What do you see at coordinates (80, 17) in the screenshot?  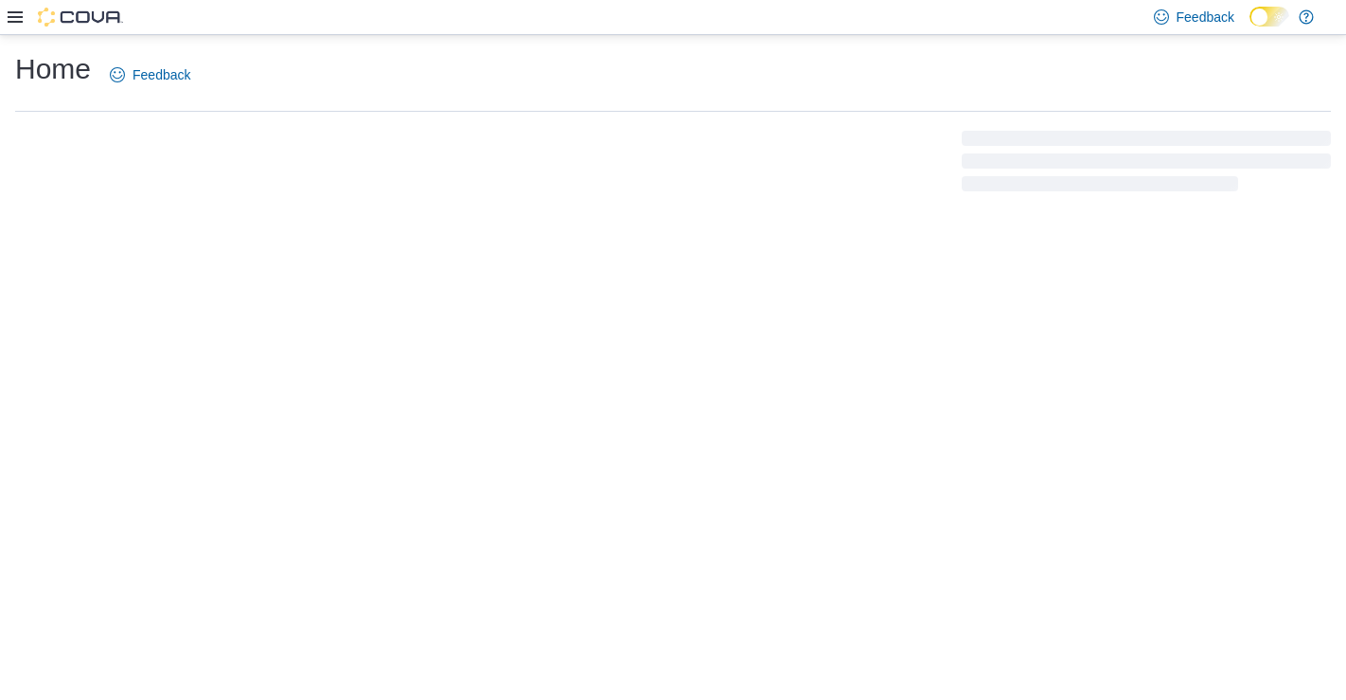 I see `img: Cova` at bounding box center [80, 17].